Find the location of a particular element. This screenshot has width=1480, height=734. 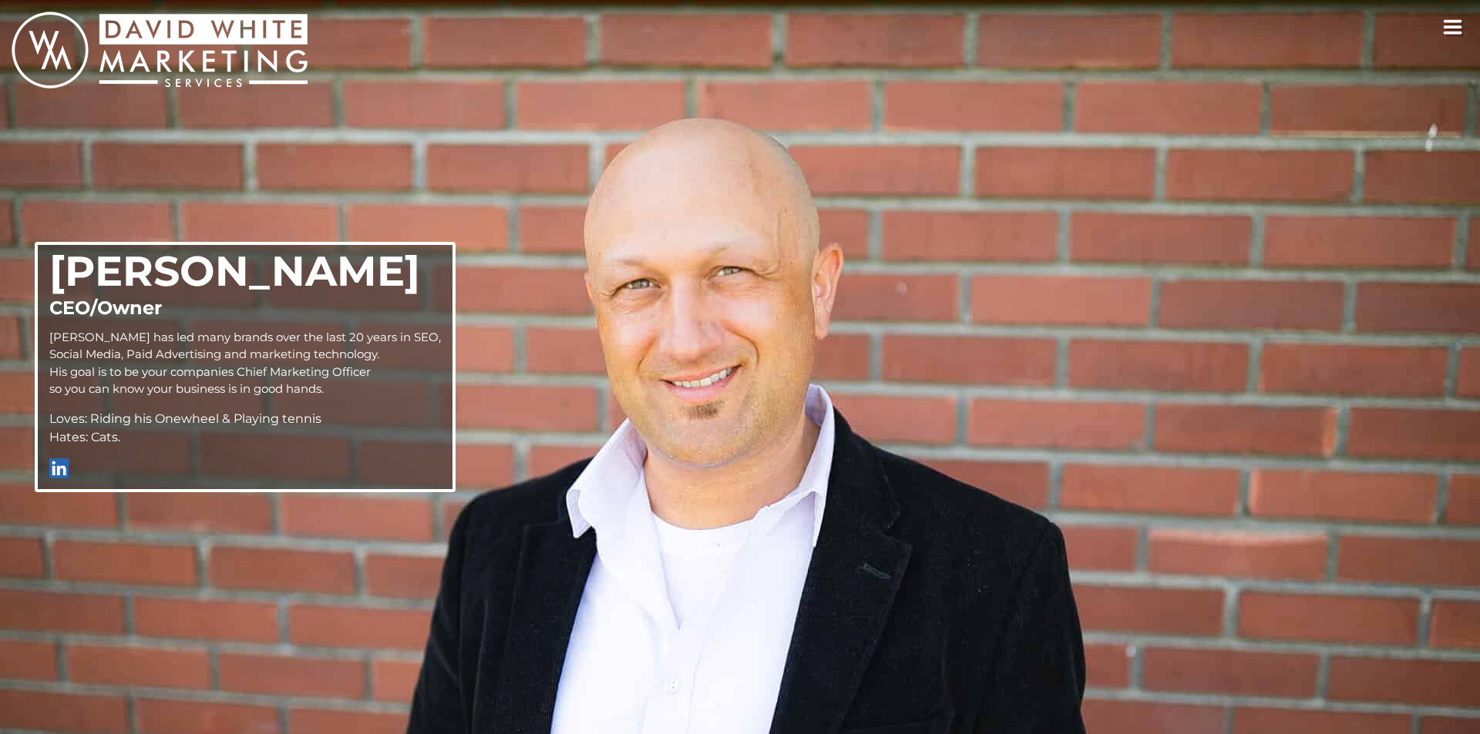

a: White Marketing home link is located at coordinates (160, 52).